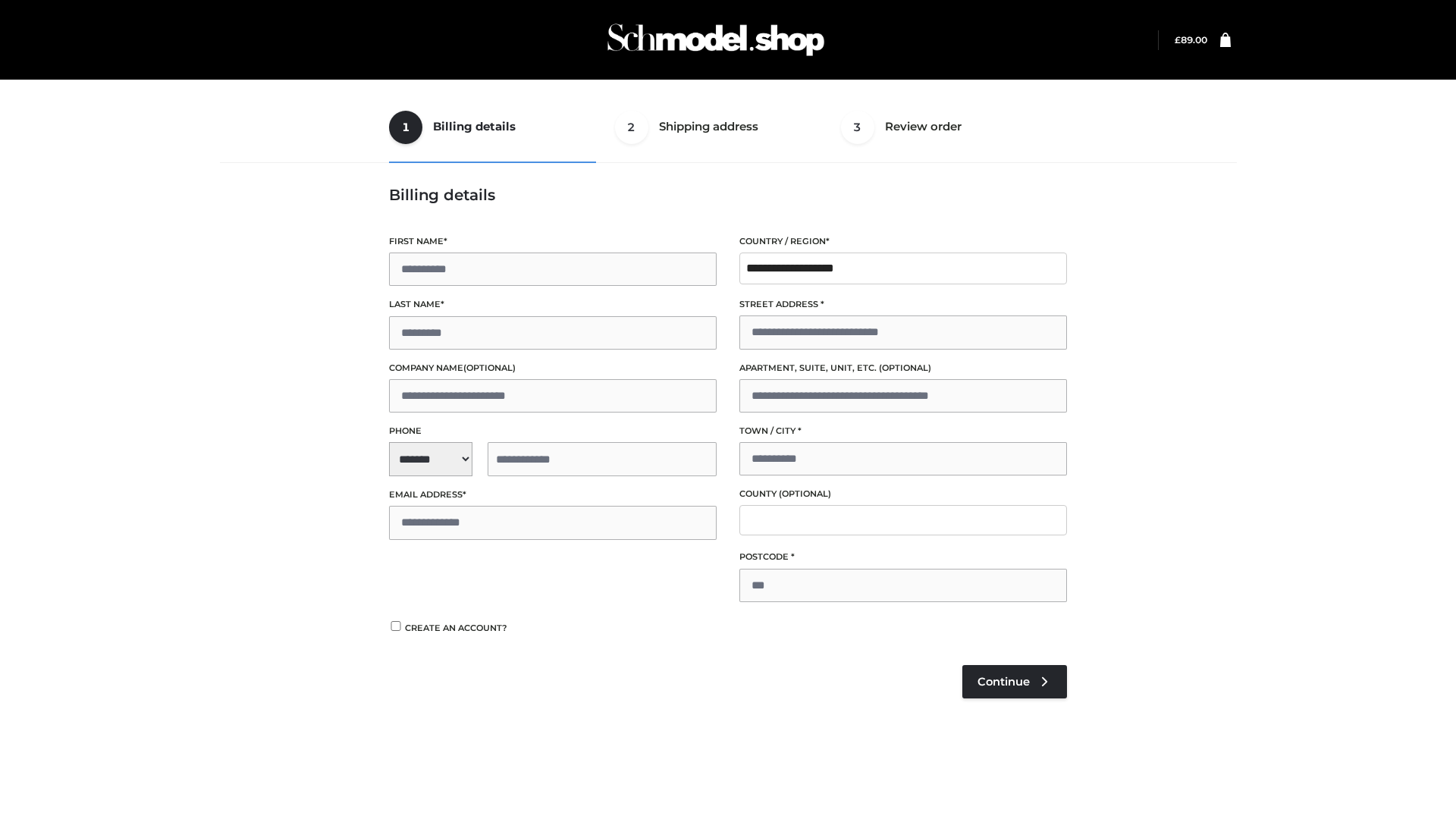 This screenshot has width=1456, height=819. Describe the element at coordinates (1190, 39) in the screenshot. I see `bdi: 89.00` at that location.